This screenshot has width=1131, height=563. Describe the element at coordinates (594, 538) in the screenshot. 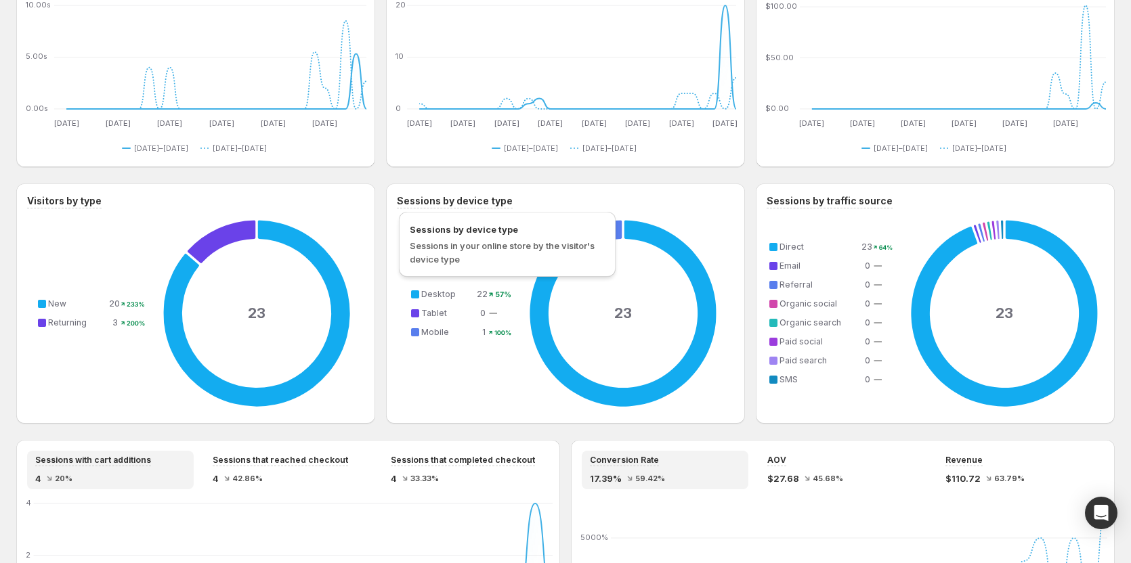

I see `text: 5000%` at that location.